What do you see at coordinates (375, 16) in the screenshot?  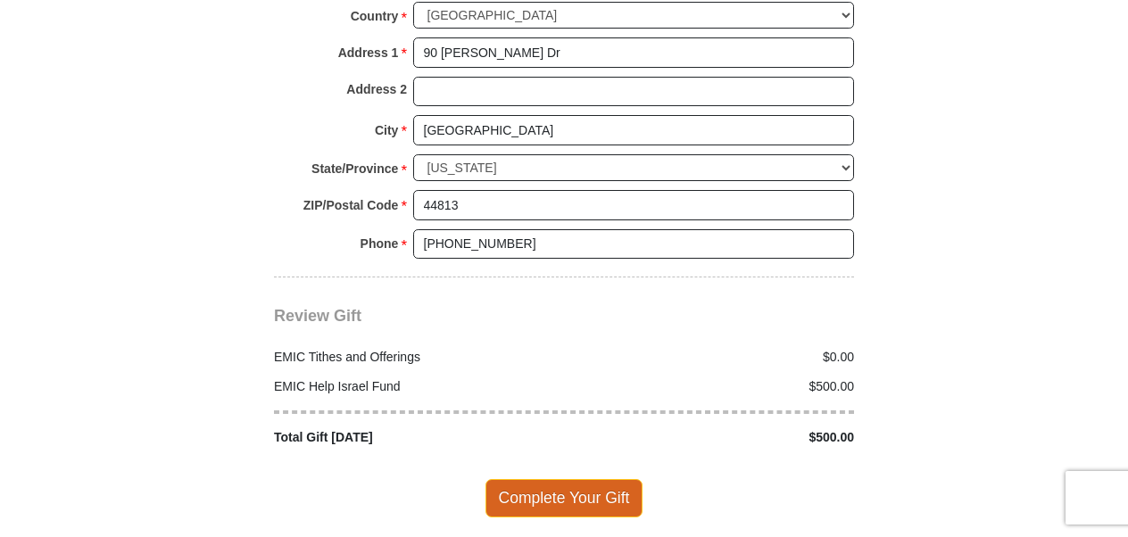 I see `strong: Country` at bounding box center [375, 16].